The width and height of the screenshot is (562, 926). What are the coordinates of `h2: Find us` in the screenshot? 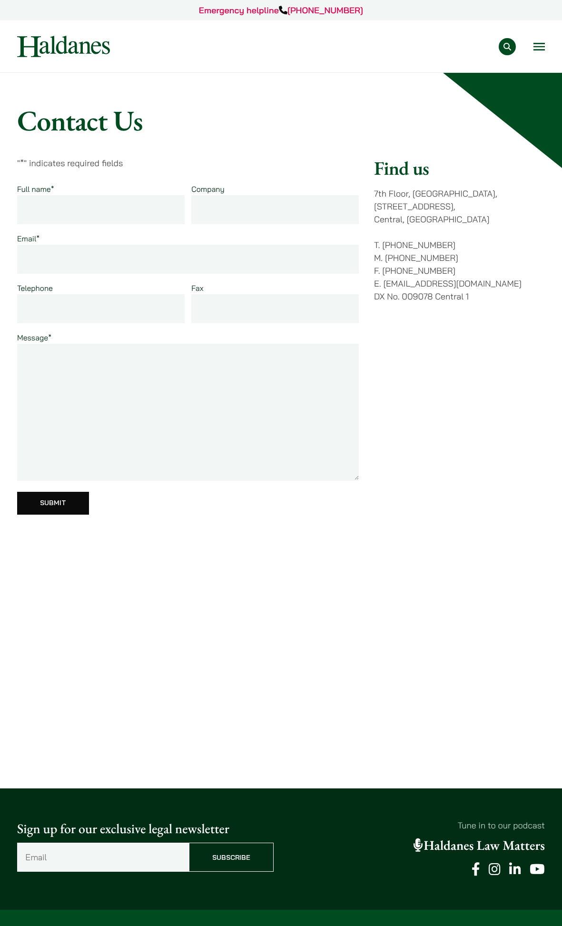 It's located at (459, 168).